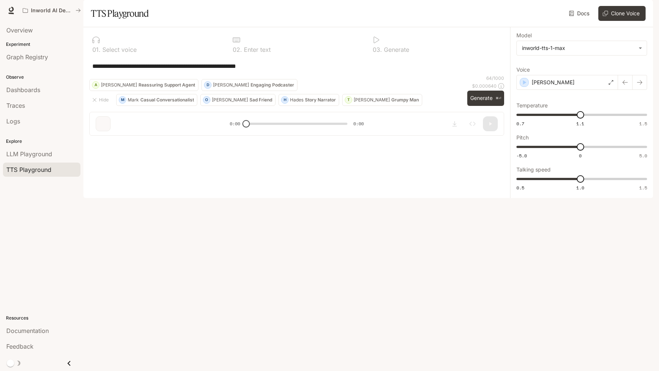  What do you see at coordinates (520, 123) in the screenshot?
I see `span: 0.7` at bounding box center [520, 123].